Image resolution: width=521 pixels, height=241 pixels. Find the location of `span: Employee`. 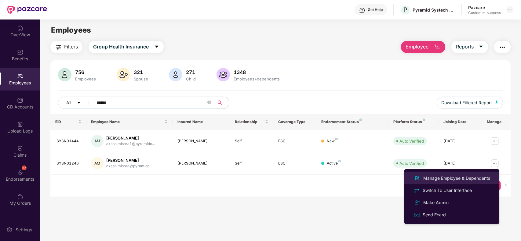

span: Employee is located at coordinates (417, 47).